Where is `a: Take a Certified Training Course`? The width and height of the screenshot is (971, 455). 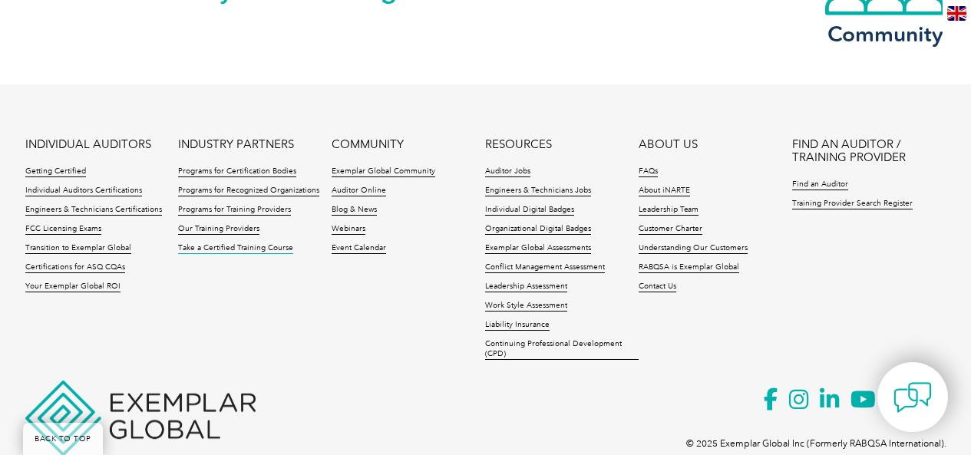
a: Take a Certified Training Course is located at coordinates (236, 249).